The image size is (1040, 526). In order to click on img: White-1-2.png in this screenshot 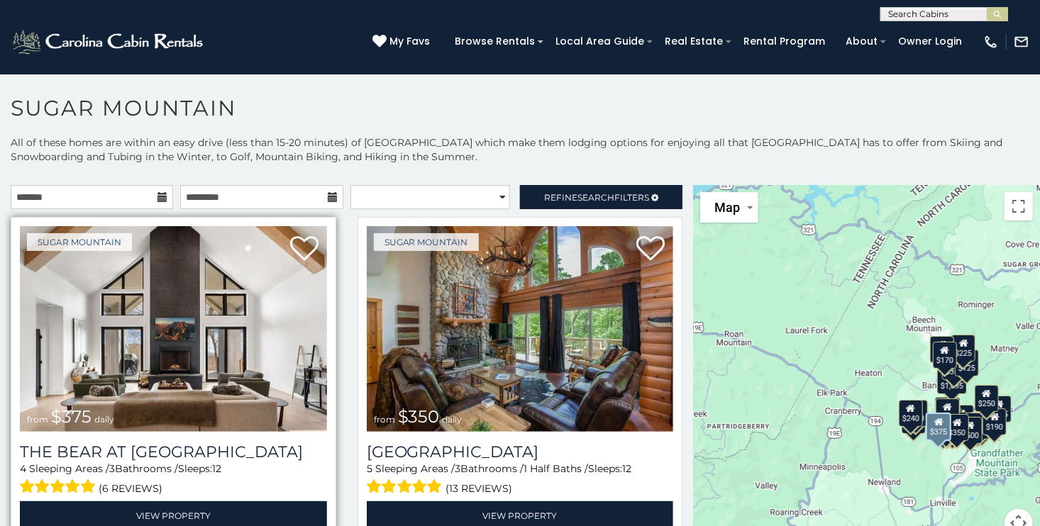, I will do `click(109, 42)`.